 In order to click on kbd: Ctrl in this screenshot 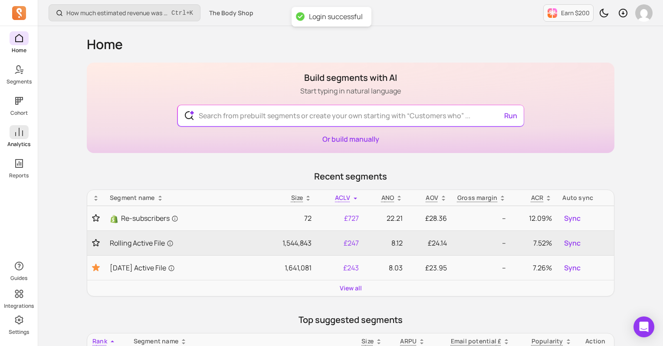, I will do `click(179, 13)`.